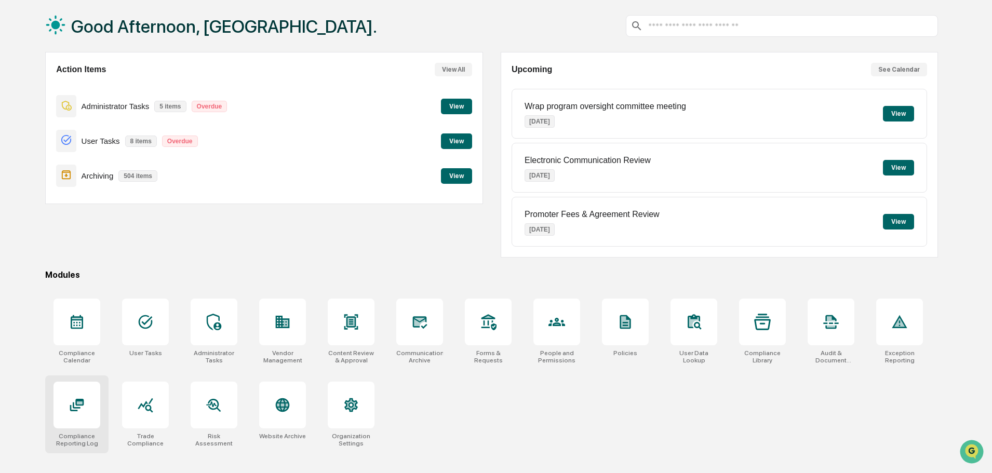  Describe the element at coordinates (77, 440) in the screenshot. I see `div: Compliance Reporting Log` at that location.